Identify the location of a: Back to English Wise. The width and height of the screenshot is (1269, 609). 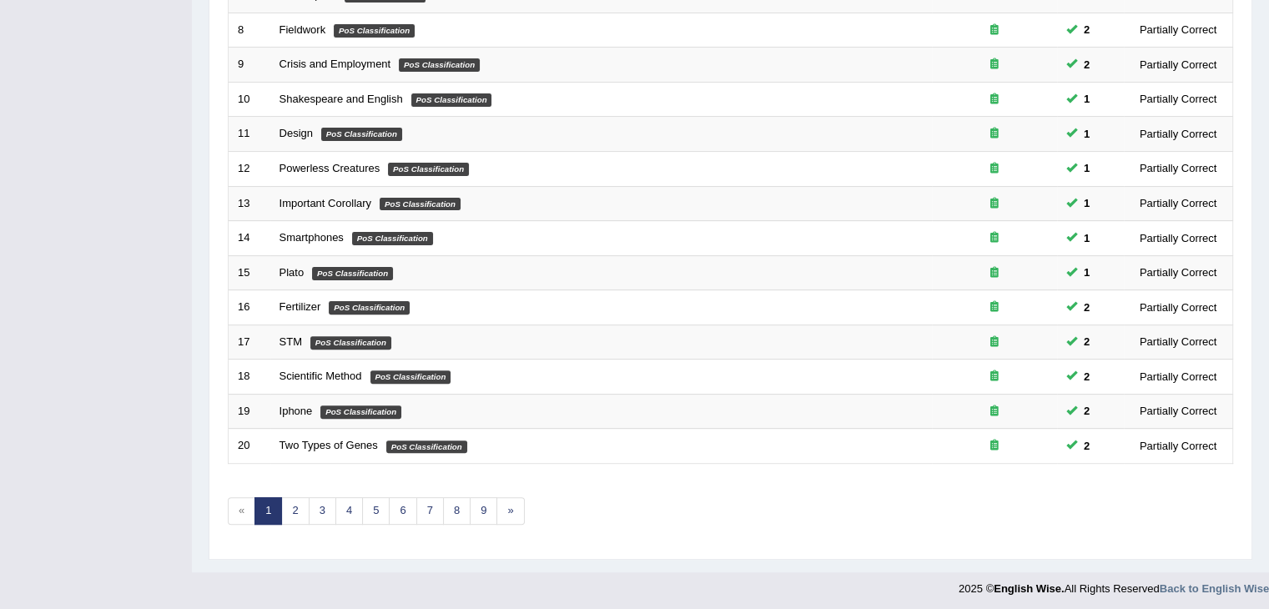
(1214, 588).